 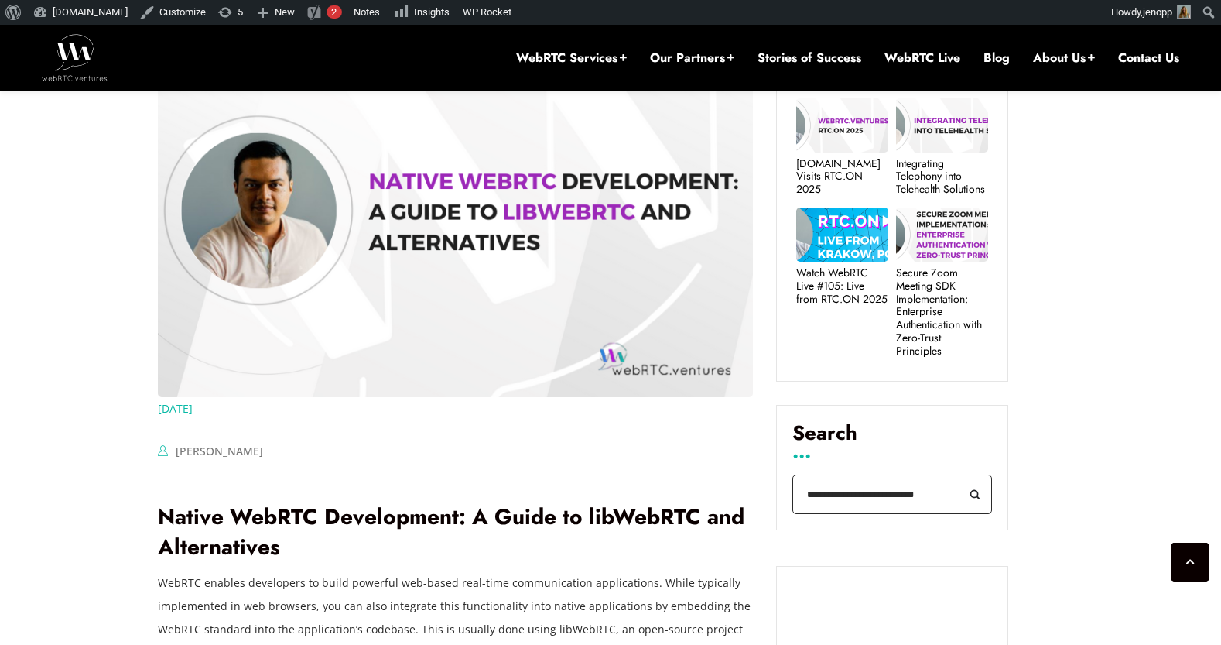 What do you see at coordinates (571, 58) in the screenshot?
I see `a: WebRTC Services` at bounding box center [571, 58].